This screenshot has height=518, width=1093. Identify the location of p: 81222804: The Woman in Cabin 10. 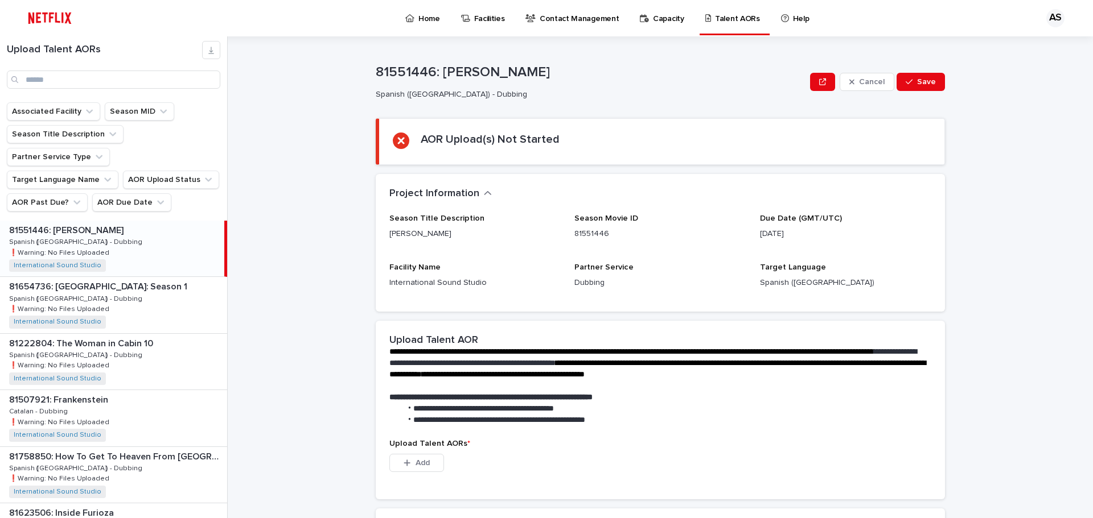
(82, 343).